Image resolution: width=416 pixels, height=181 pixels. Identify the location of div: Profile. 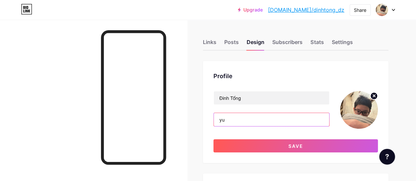
(296, 76).